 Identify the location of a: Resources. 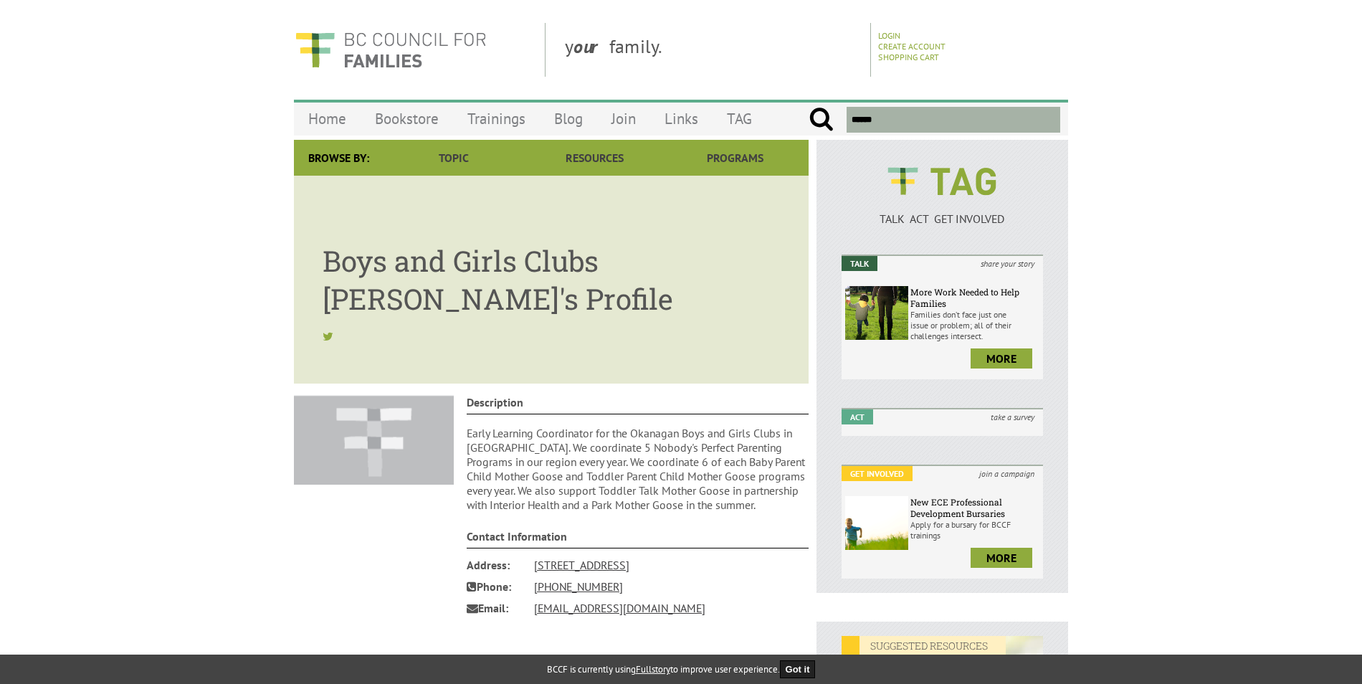
(594, 158).